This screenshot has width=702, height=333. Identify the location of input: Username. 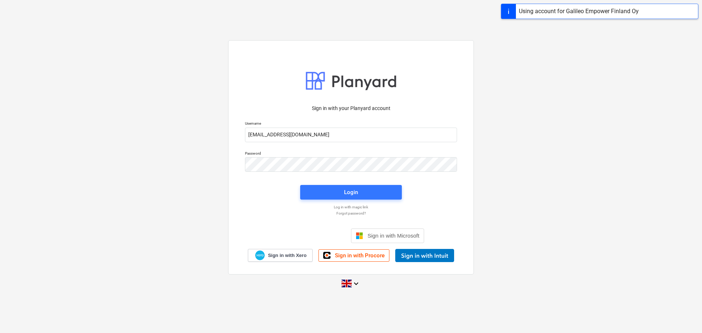
(351, 135).